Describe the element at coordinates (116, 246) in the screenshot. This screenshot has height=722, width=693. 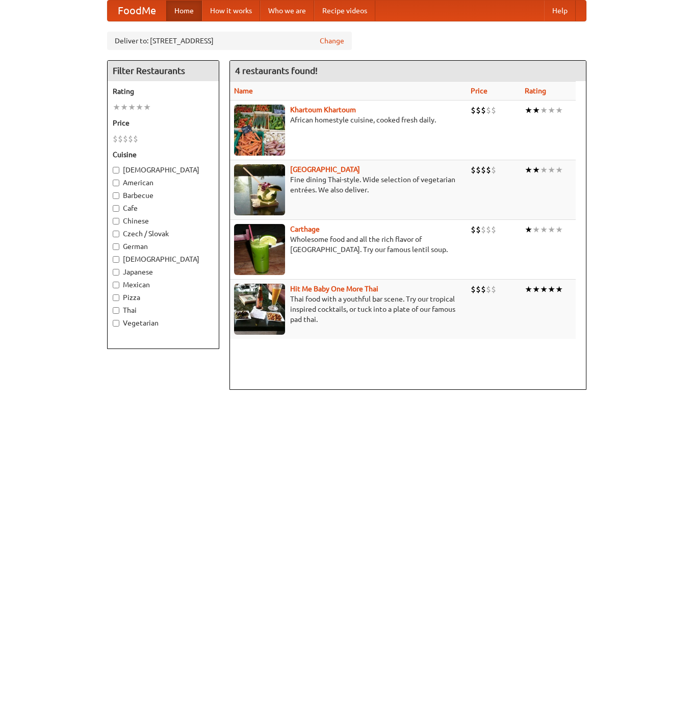
I see `input: German` at that location.